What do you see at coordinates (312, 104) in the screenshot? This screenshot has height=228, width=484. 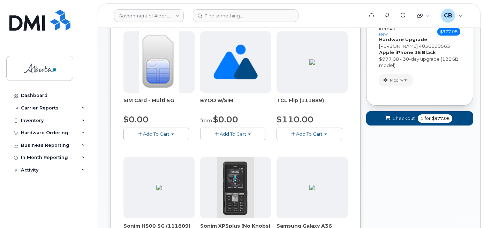 I see `span: TCL Flip (111889)` at bounding box center [312, 104].